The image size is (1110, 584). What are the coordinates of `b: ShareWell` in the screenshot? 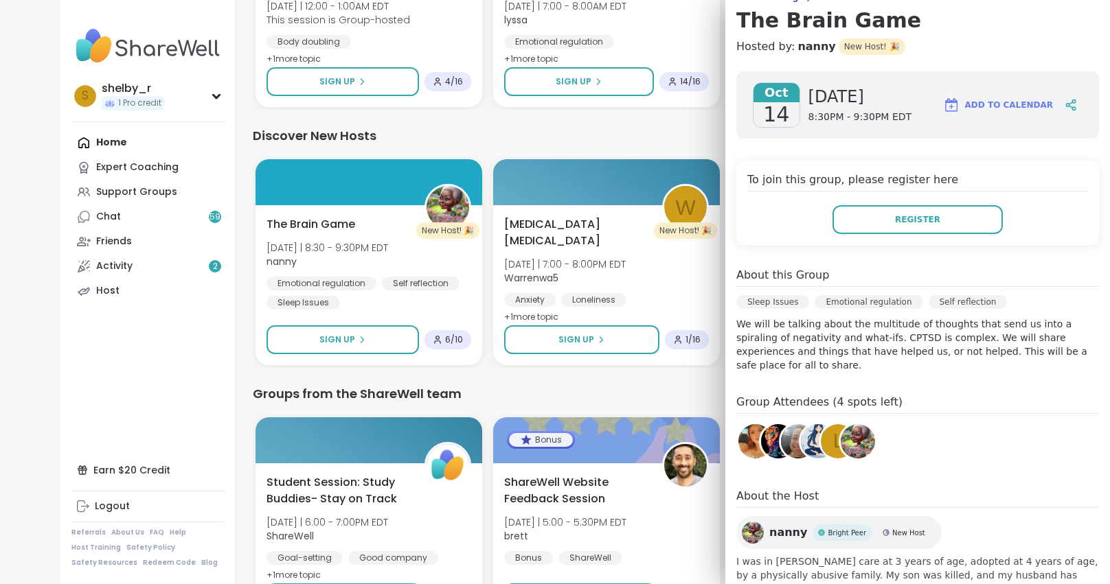 It's located at (290, 536).